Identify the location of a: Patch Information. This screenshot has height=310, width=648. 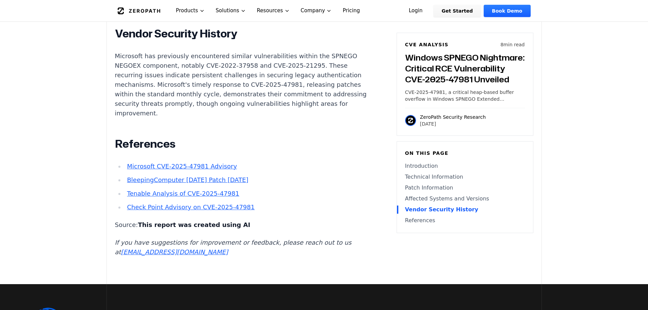
(465, 188).